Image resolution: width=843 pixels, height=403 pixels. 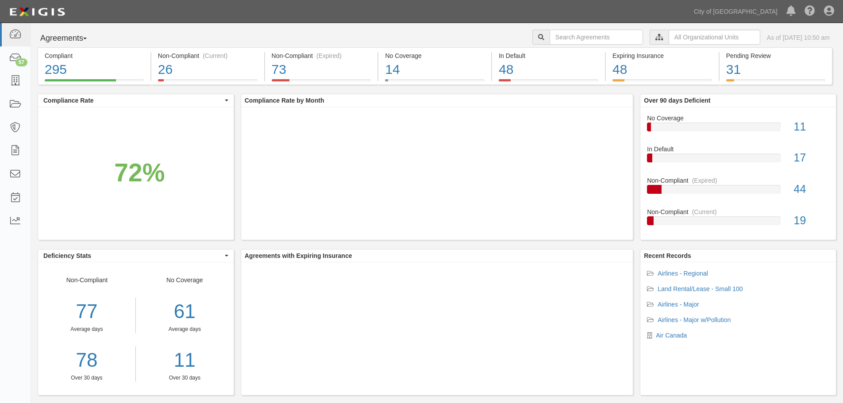 I want to click on a: 11, so click(x=185, y=360).